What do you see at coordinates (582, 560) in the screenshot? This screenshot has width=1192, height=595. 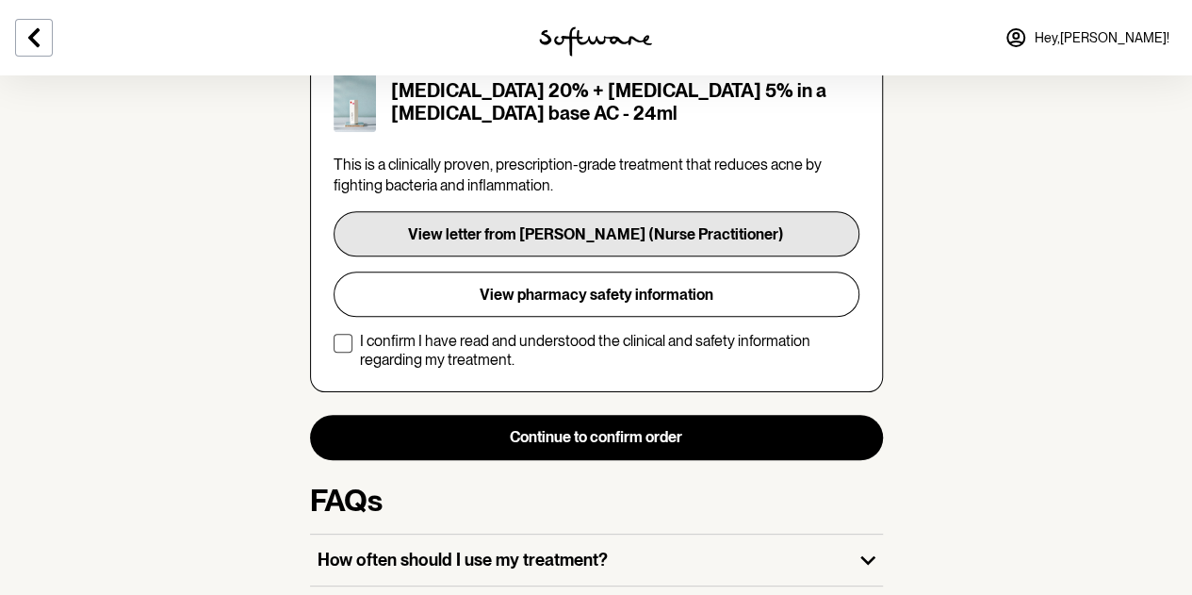 I see `h3: How often should I use my treatment?` at bounding box center [582, 560].